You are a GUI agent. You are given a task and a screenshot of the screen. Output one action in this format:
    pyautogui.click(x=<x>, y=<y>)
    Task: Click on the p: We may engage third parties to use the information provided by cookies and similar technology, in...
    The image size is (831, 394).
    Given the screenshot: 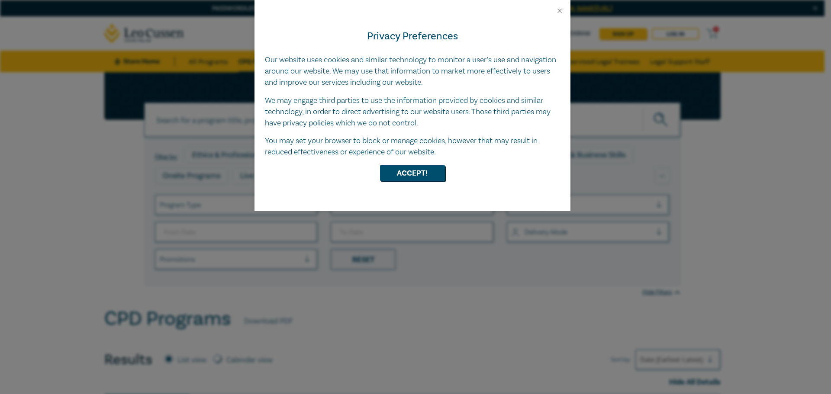 What is the action you would take?
    pyautogui.click(x=413, y=112)
    